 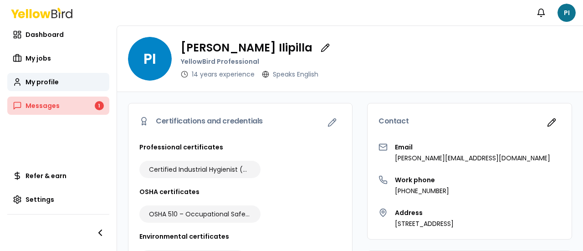 I want to click on h3: Environmental certificates, so click(x=240, y=236).